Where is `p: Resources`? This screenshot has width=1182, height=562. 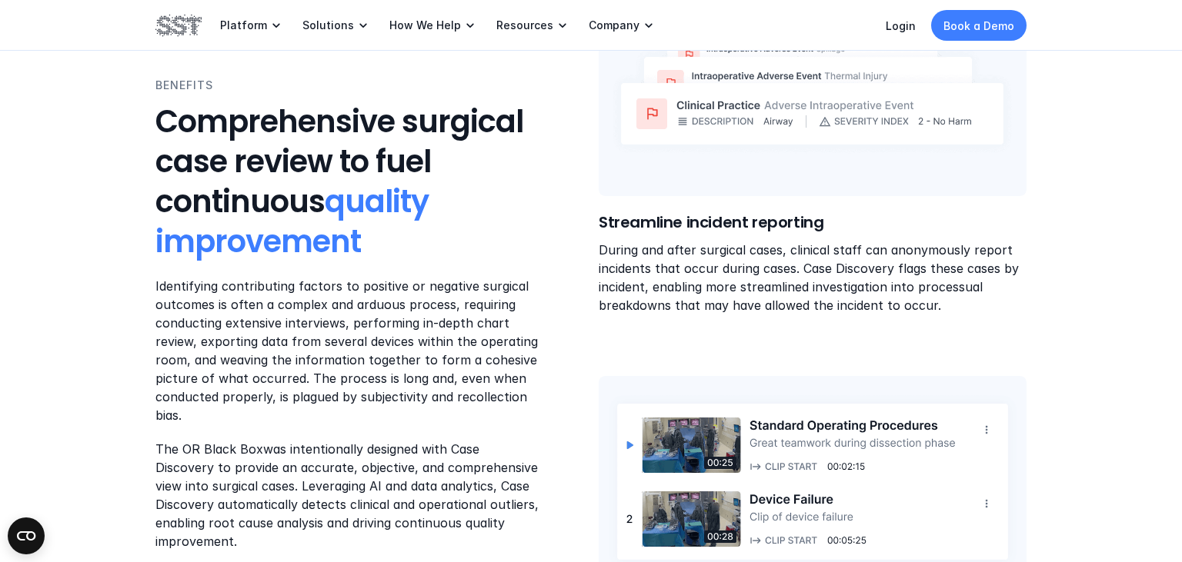
p: Resources is located at coordinates (525, 25).